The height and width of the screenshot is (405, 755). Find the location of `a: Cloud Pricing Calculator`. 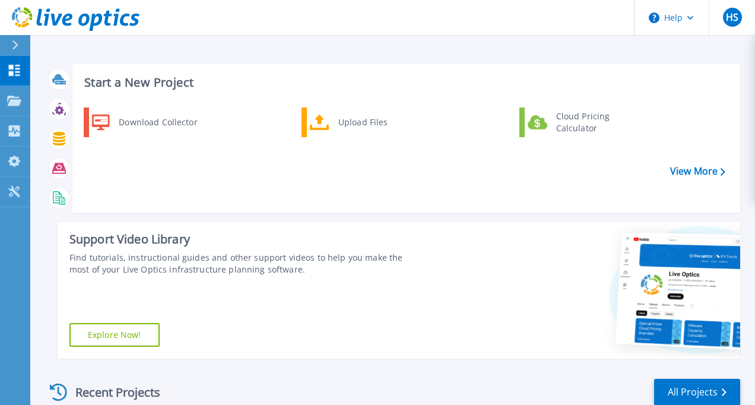

a: Cloud Pricing Calculator is located at coordinates (580, 122).